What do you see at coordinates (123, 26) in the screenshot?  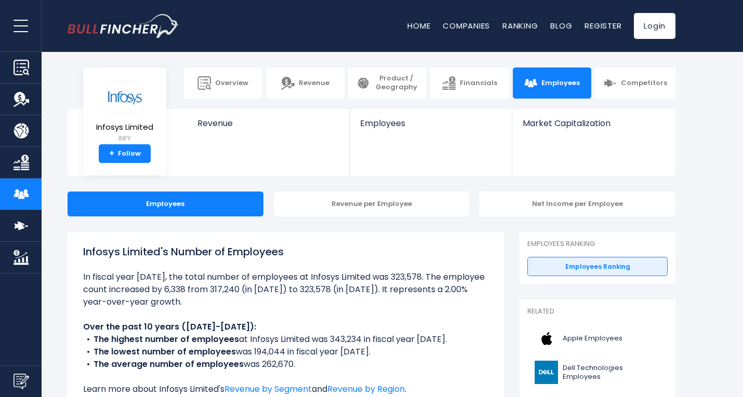 I see `a: Go to homepage` at bounding box center [123, 26].